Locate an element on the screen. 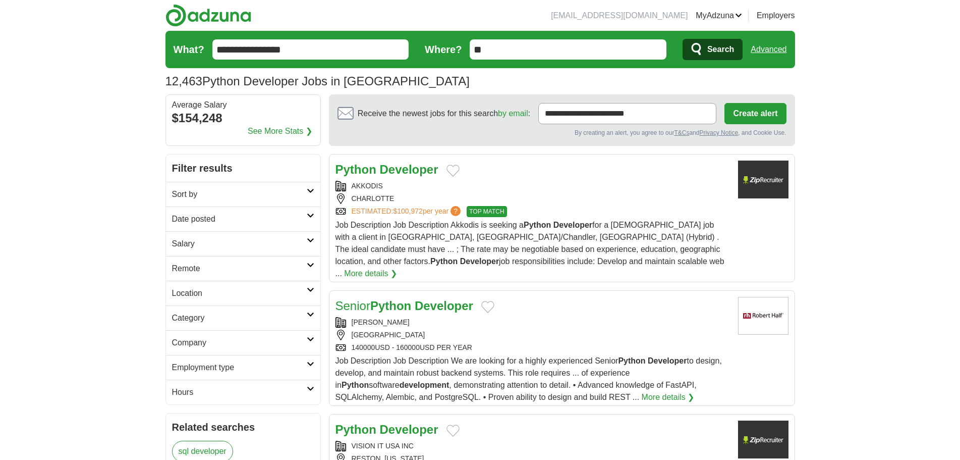  img: Robert Half logo is located at coordinates (763, 315).